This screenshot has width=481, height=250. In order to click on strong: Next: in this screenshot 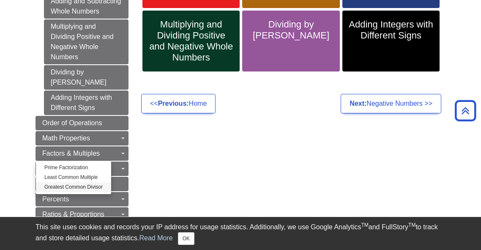, I will do `click(358, 103)`.